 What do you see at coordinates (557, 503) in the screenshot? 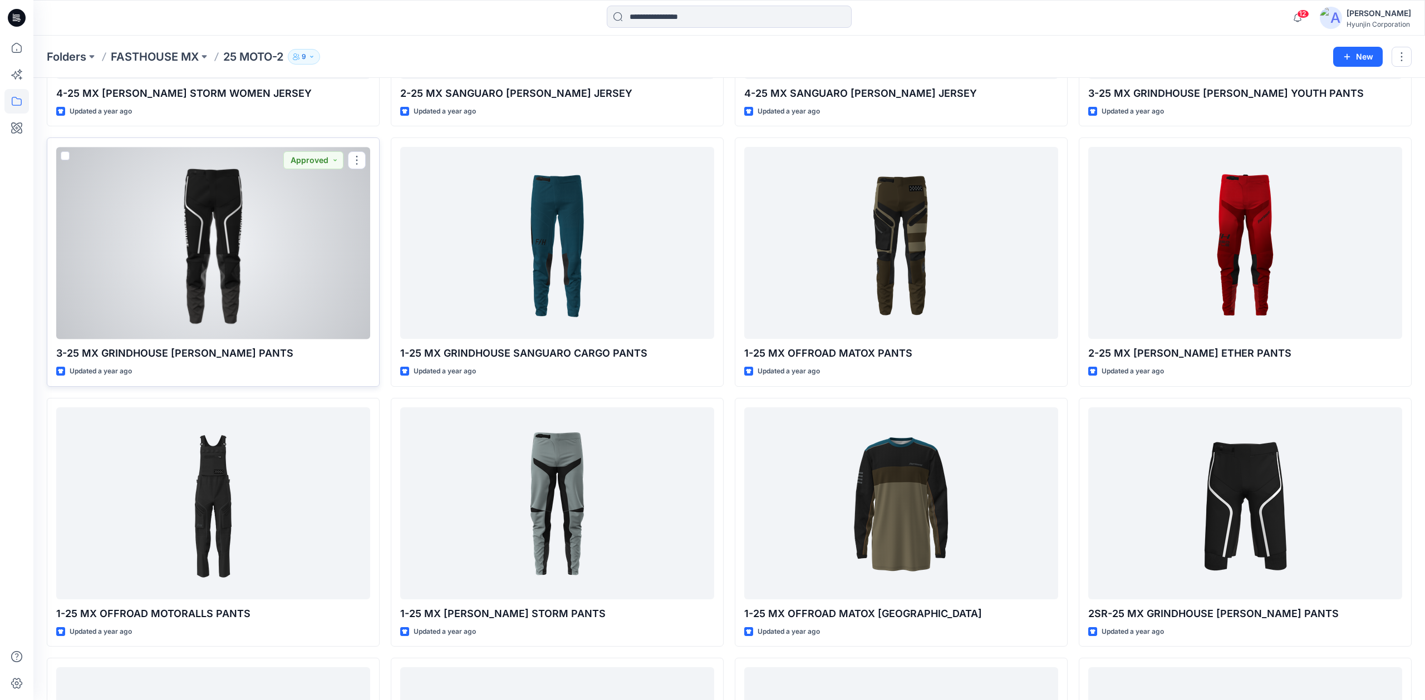
I see `a: 1-25 MX ELROD STORM PANTS` at bounding box center [557, 503].